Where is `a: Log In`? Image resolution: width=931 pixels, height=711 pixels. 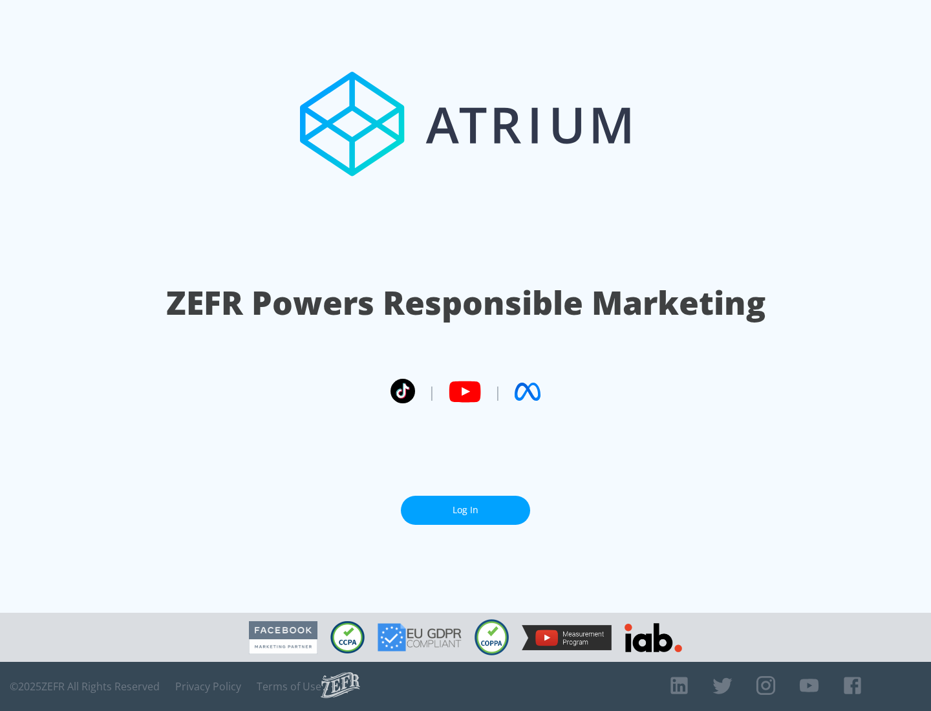
a: Log In is located at coordinates (465, 510).